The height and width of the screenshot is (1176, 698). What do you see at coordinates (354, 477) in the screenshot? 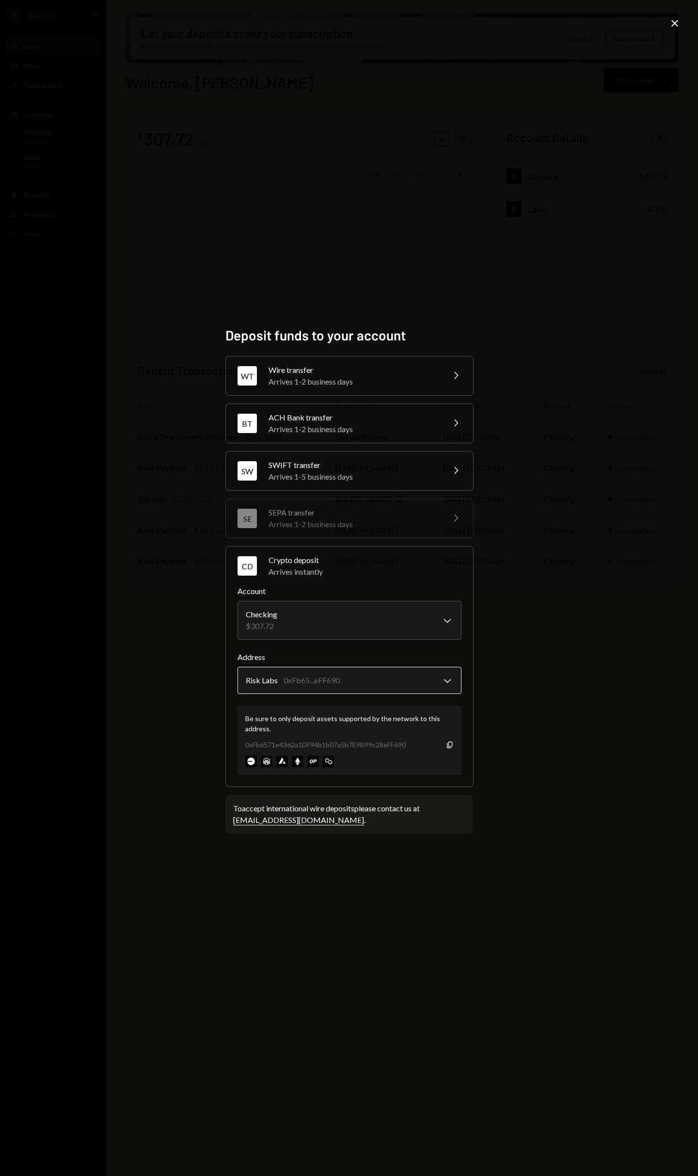
I see `div: Arrives 1-5 business days` at bounding box center [354, 477].